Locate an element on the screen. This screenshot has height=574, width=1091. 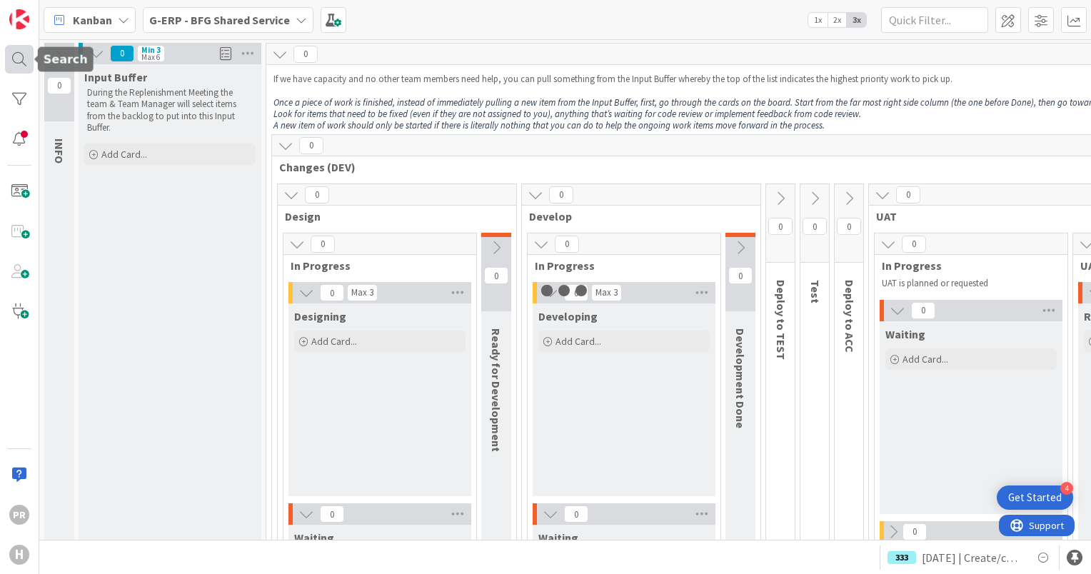
div: 333 is located at coordinates (902, 558).